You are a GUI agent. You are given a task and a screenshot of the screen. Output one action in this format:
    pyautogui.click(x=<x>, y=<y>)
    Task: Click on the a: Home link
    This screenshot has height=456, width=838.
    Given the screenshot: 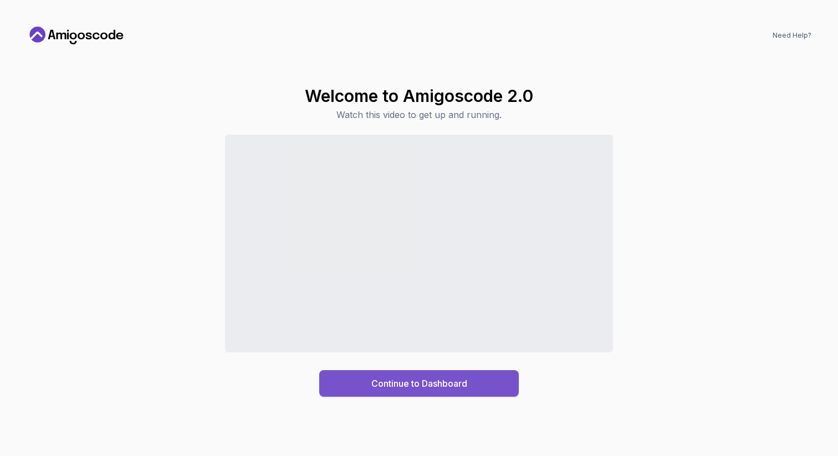 What is the action you would take?
    pyautogui.click(x=76, y=35)
    